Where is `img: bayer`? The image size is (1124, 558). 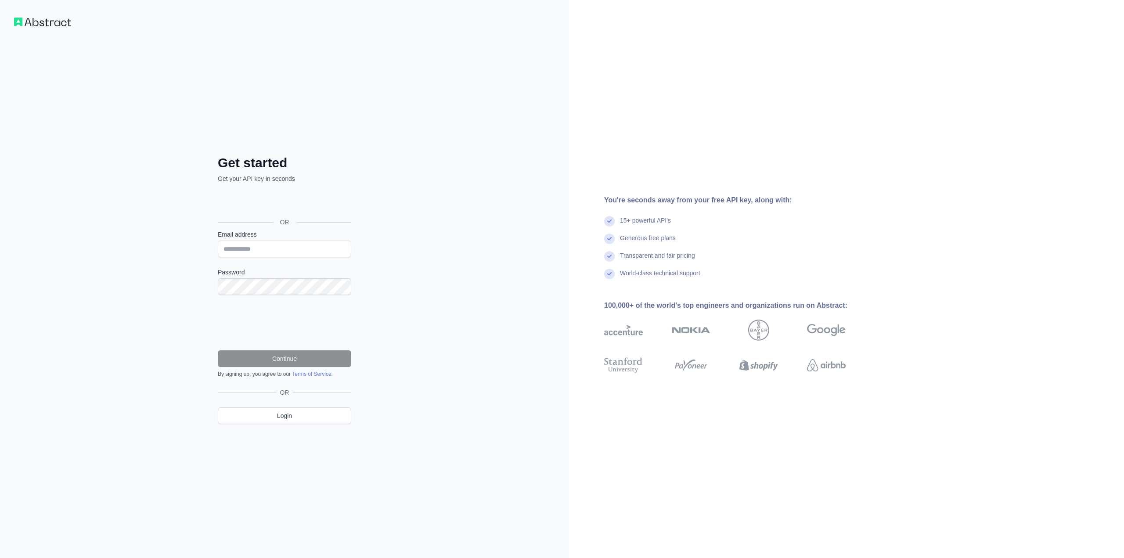
img: bayer is located at coordinates (759, 330).